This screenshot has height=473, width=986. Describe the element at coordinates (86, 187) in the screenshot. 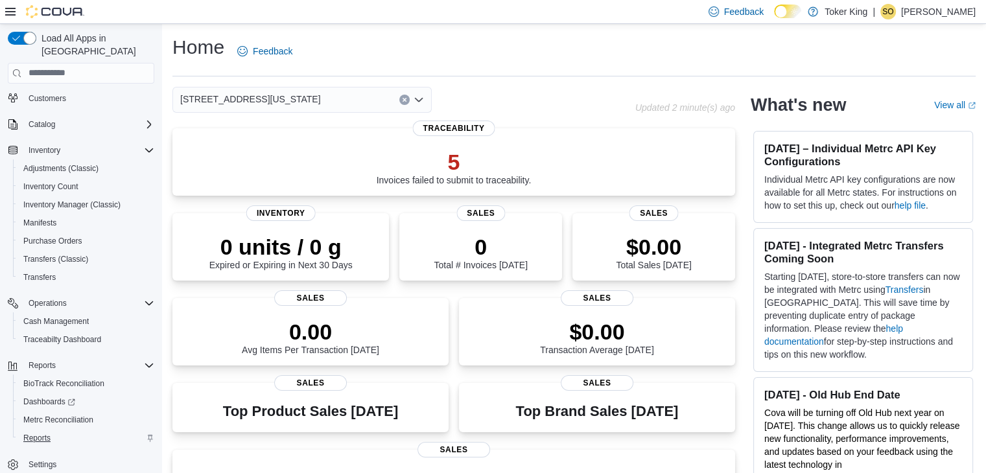

I see `button: Inventory Count` at that location.